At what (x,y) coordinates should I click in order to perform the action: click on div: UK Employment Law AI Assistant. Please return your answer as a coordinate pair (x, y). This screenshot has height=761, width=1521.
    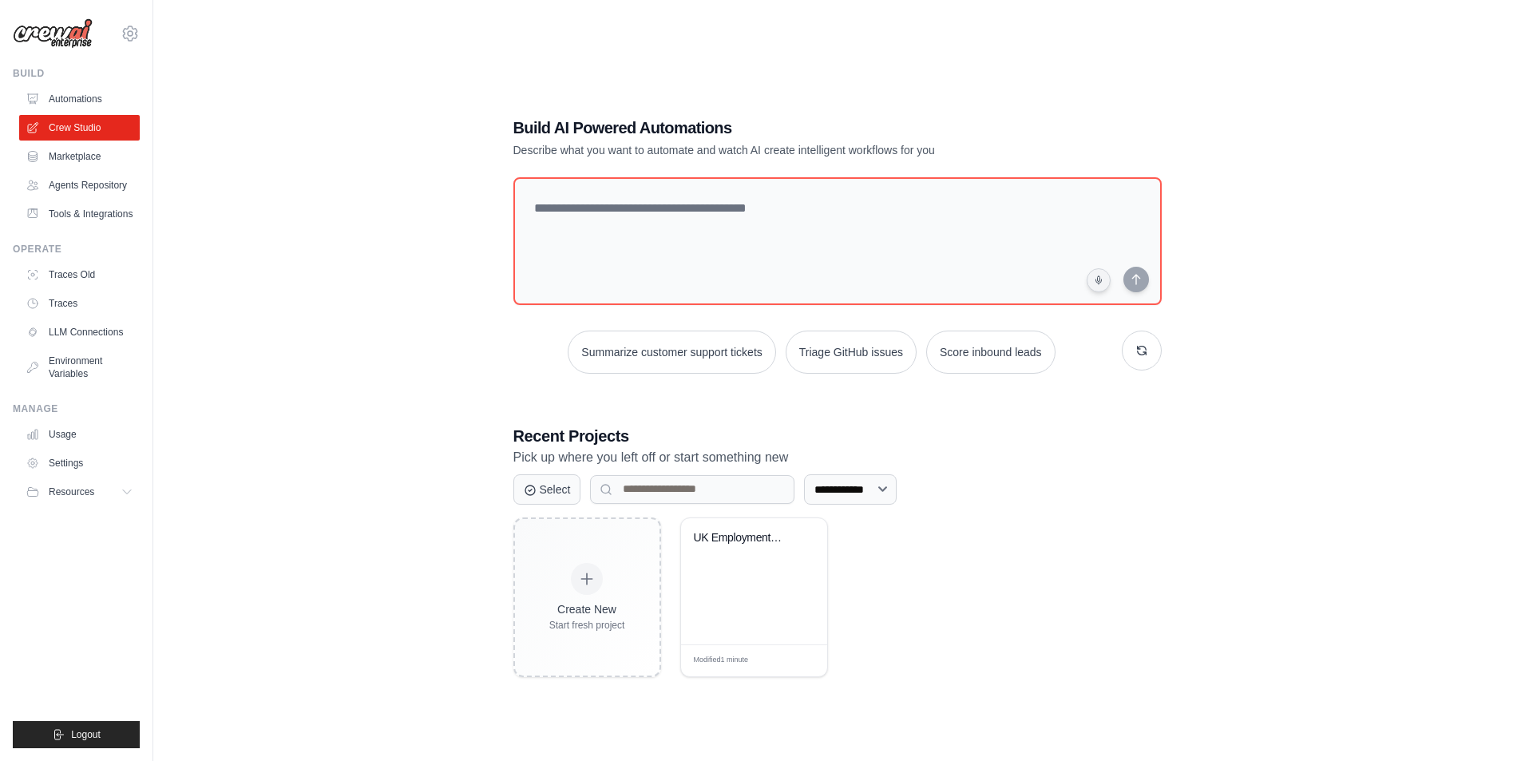
    Looking at the image, I should click on (742, 538).